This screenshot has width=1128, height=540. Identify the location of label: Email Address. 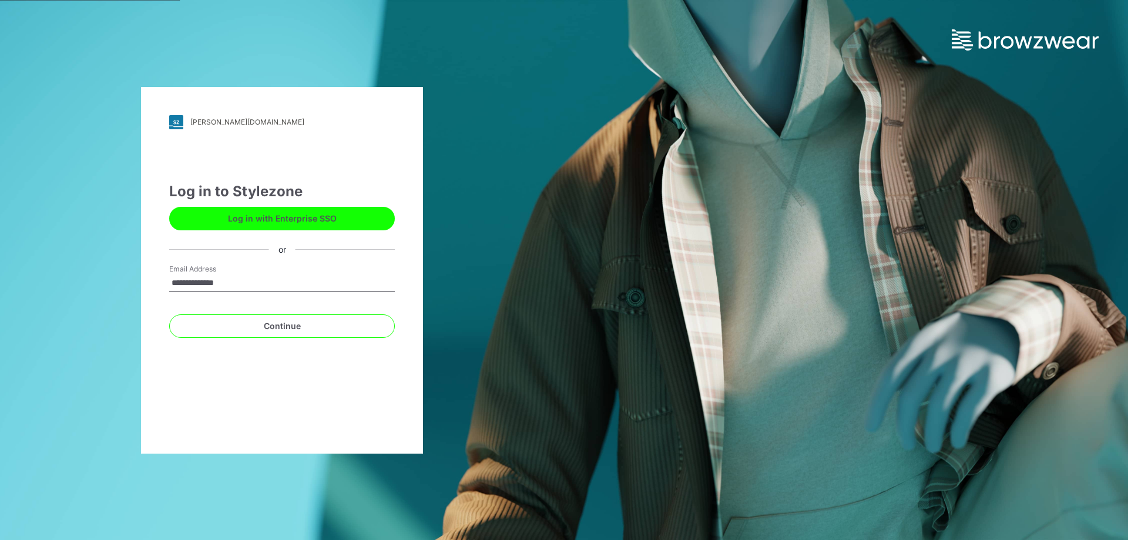
(210, 269).